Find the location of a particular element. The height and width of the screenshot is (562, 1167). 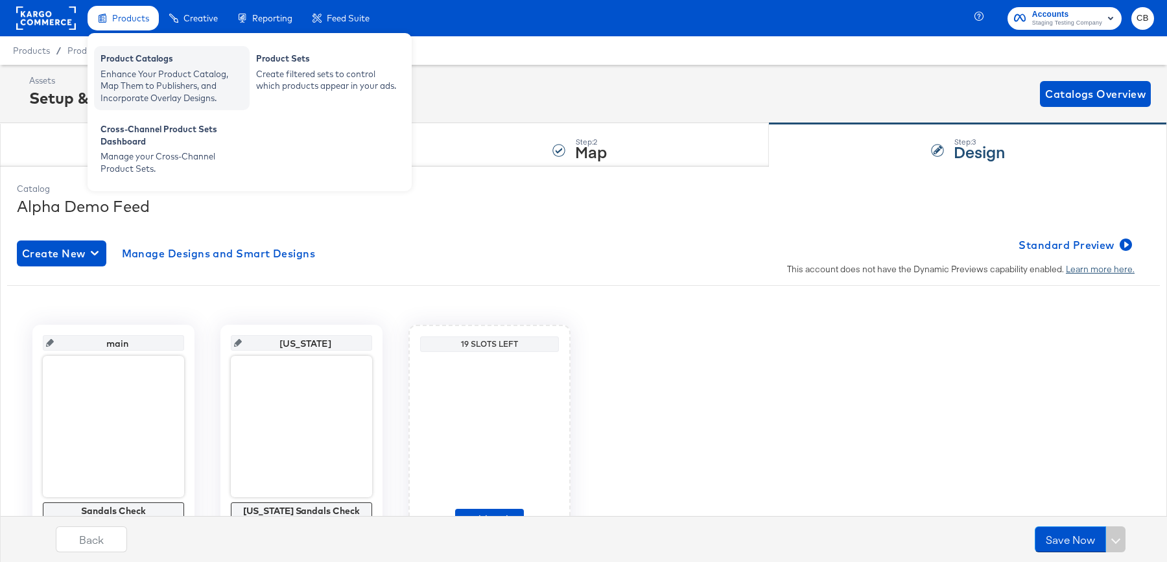

div: Setup & Map Catalog is located at coordinates (110, 98).